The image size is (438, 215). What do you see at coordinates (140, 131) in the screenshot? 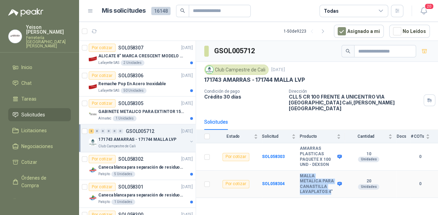
I see `p: GSOL005712` at bounding box center [140, 131].